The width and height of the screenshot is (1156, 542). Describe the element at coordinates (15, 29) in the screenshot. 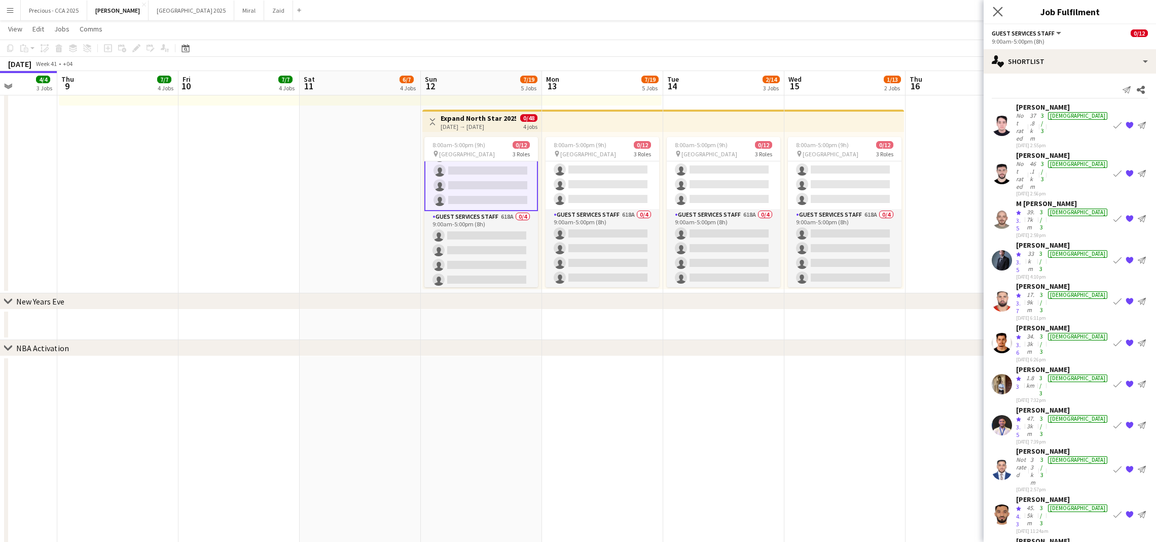

I see `a: View` at that location.